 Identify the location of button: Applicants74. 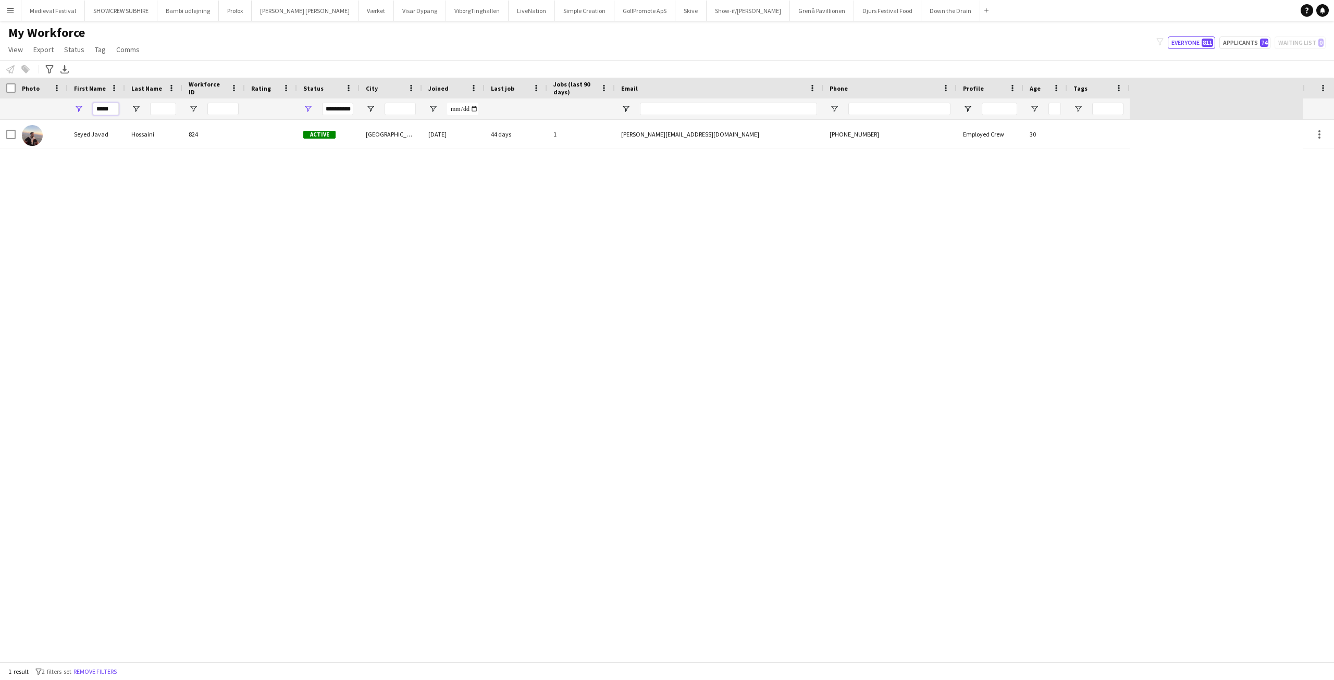
(1245, 43).